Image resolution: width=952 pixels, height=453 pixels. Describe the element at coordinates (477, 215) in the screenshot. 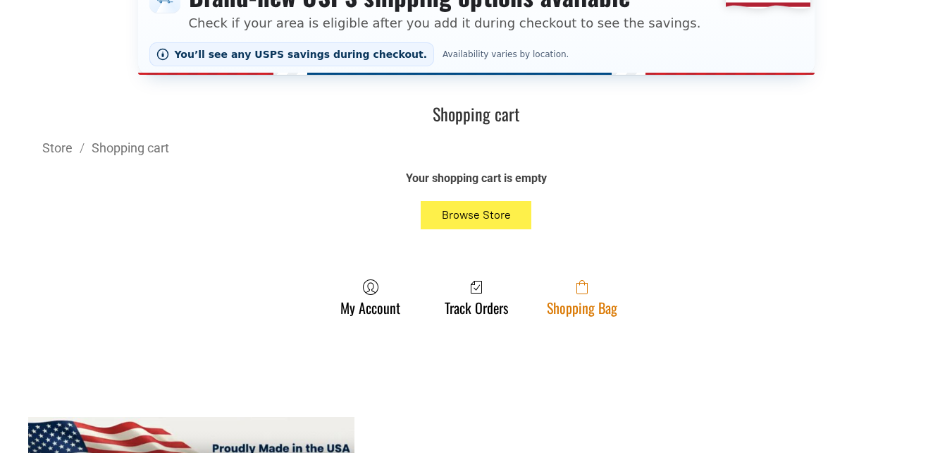

I see `button: Browse Store` at that location.